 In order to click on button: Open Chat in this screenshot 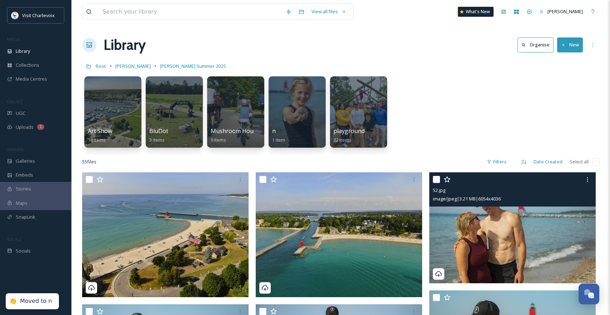, I will do `click(589, 294)`.